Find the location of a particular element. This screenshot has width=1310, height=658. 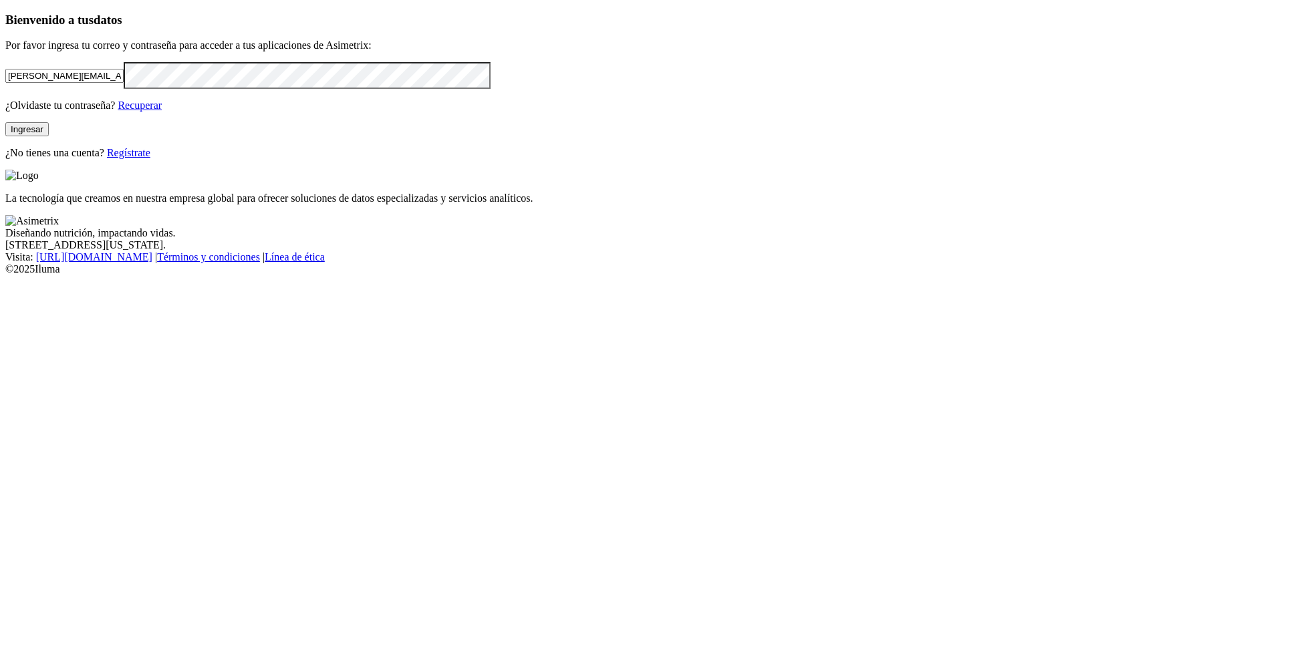

span: datos is located at coordinates (108, 19).